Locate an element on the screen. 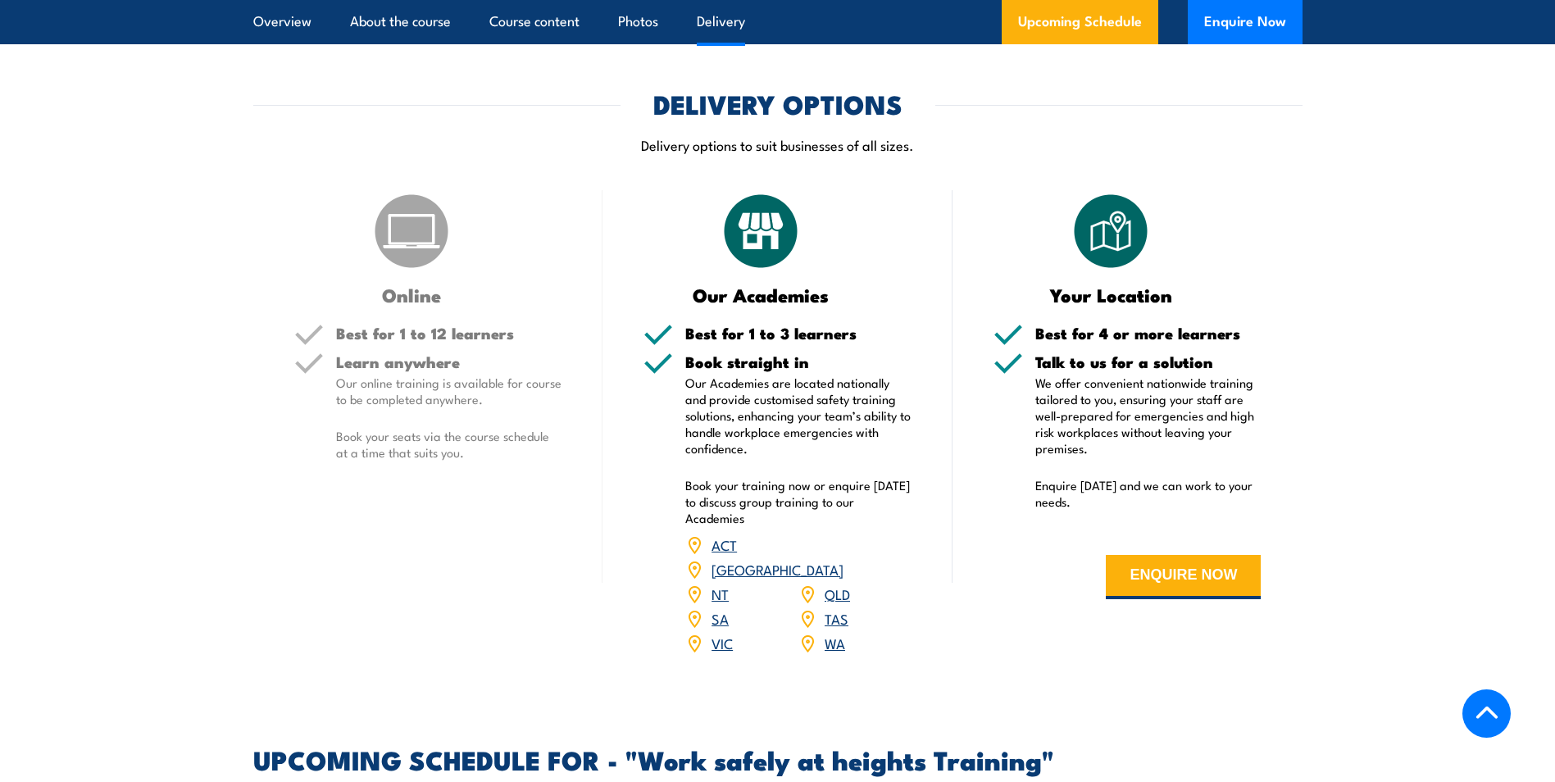  a: QLD is located at coordinates (837, 593).